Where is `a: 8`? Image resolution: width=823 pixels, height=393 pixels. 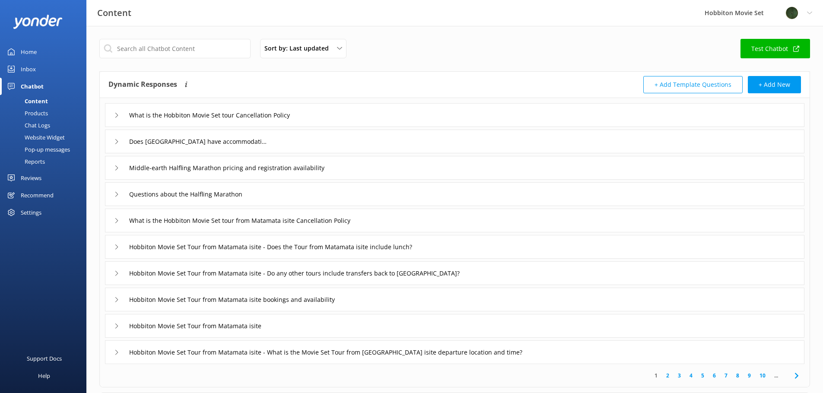 a: 8 is located at coordinates (737, 375).